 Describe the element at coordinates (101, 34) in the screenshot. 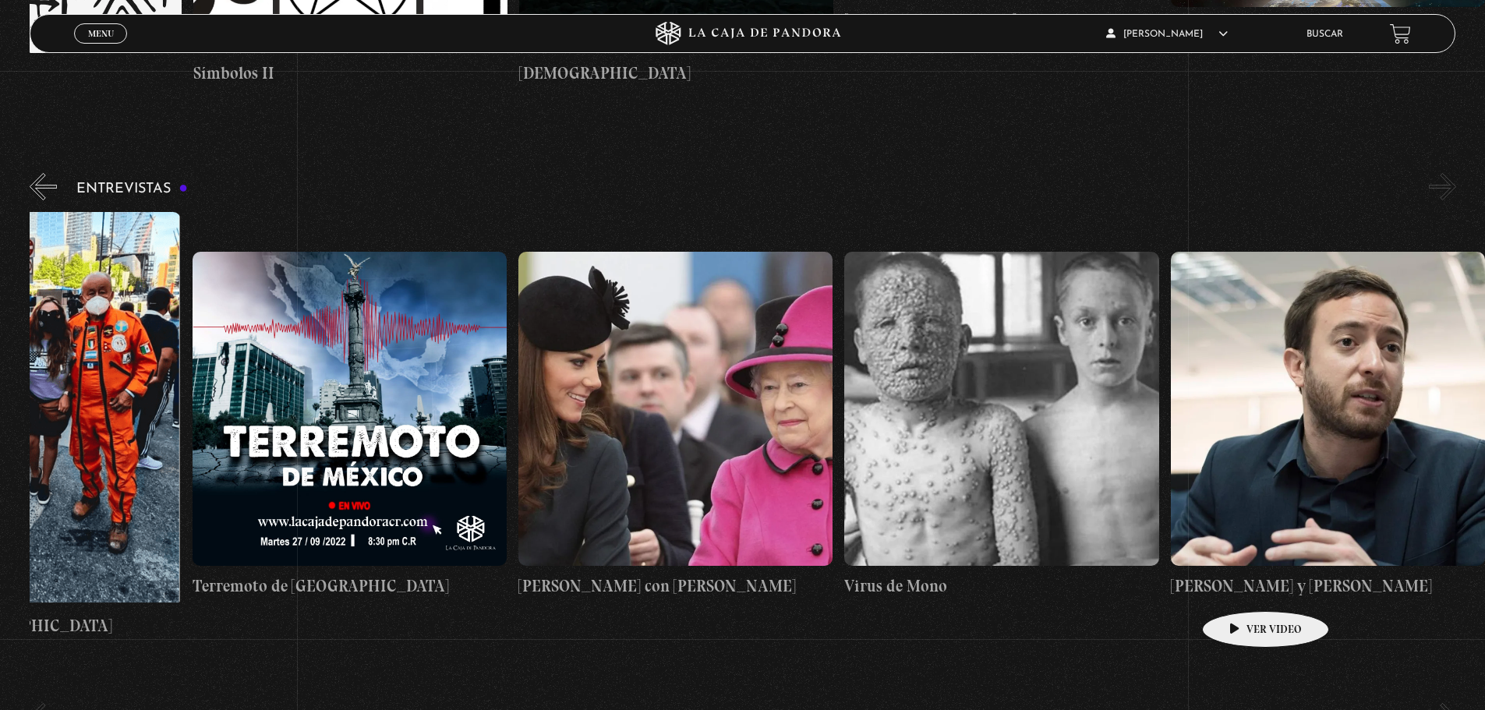

I see `span: Menu` at that location.